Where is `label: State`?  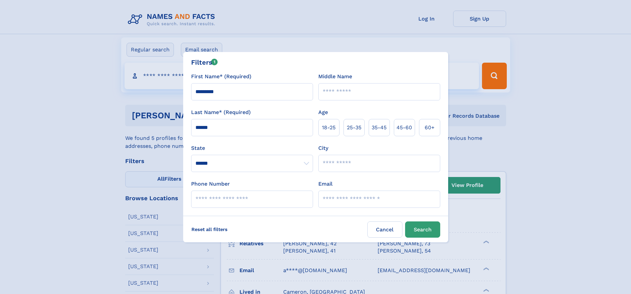 label: State is located at coordinates (252, 148).